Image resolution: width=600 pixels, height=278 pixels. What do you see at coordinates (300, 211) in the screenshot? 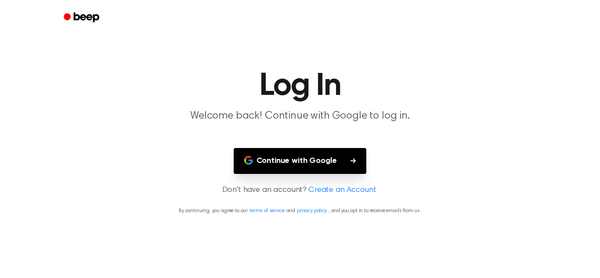
I see `p: By continuing, you agree to our and , and you opt in to receive emails from us.` at bounding box center [300, 211].